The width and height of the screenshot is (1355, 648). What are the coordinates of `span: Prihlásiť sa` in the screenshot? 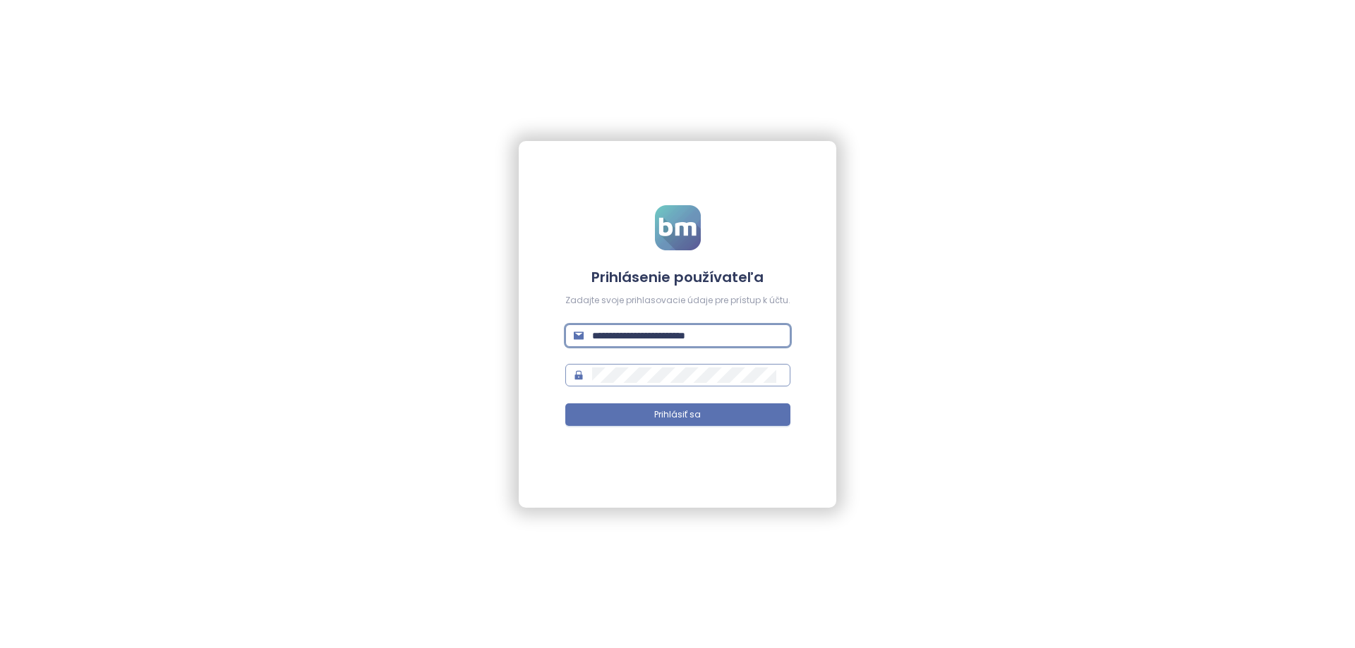 It's located at (677, 415).